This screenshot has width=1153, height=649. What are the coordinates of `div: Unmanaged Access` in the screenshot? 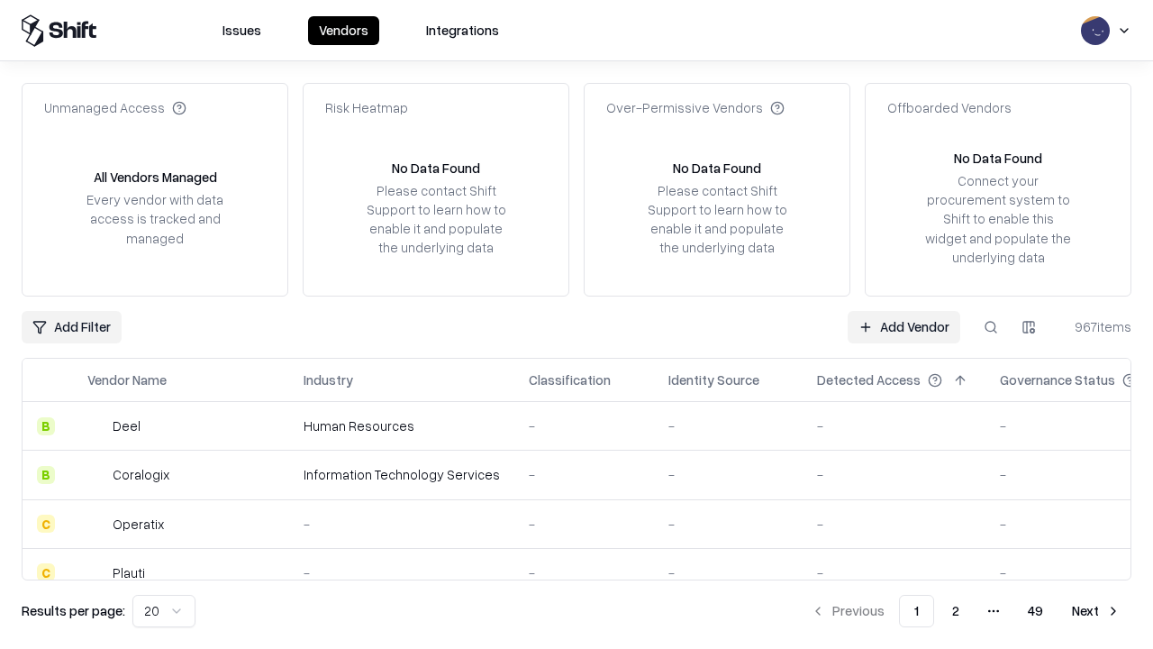 It's located at (115, 107).